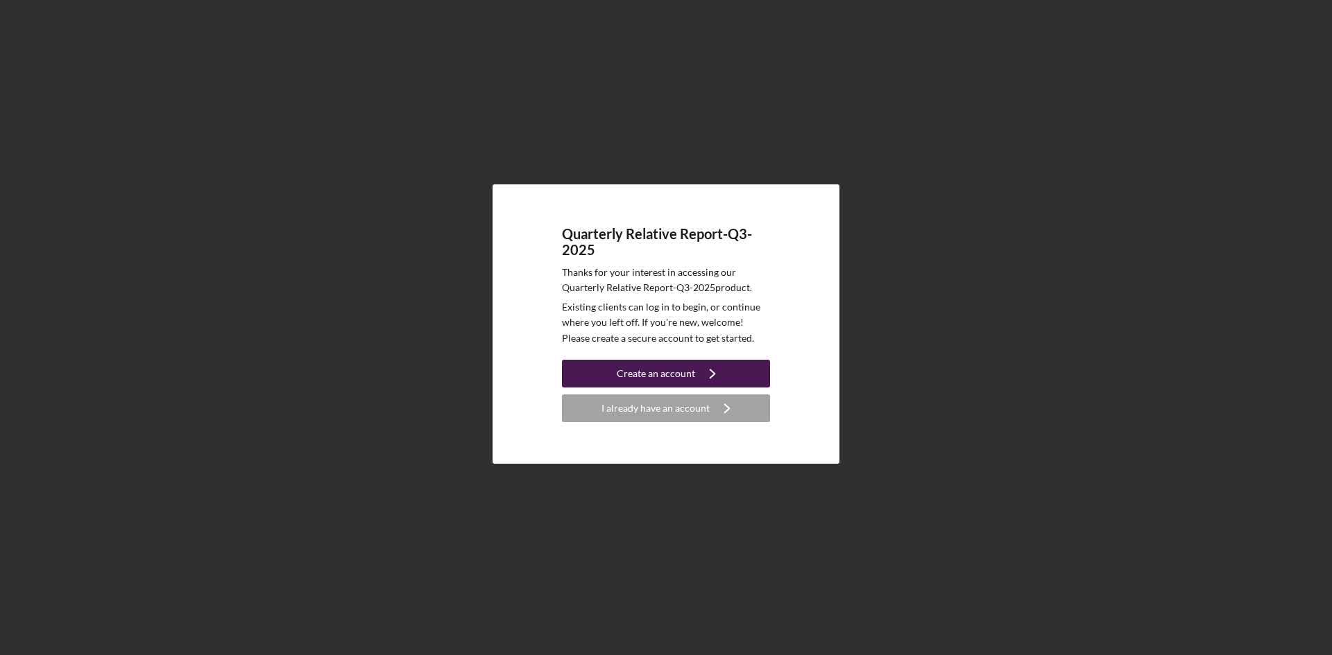  I want to click on button: Create an account, so click(666, 374).